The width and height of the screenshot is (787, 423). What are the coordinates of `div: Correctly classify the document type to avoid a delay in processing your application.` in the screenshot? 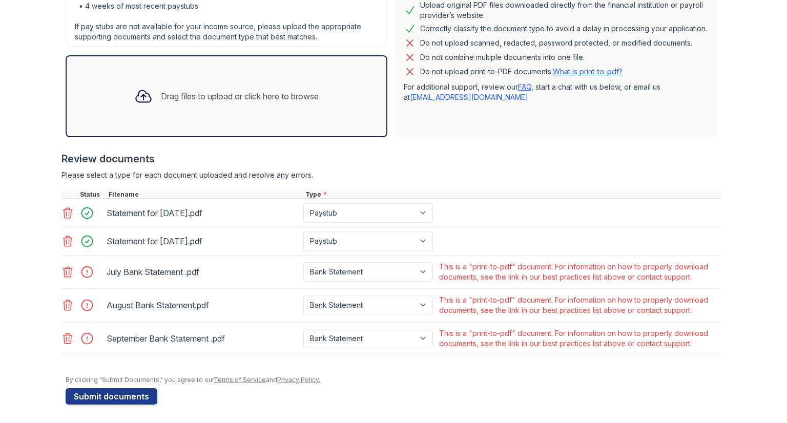 It's located at (564, 29).